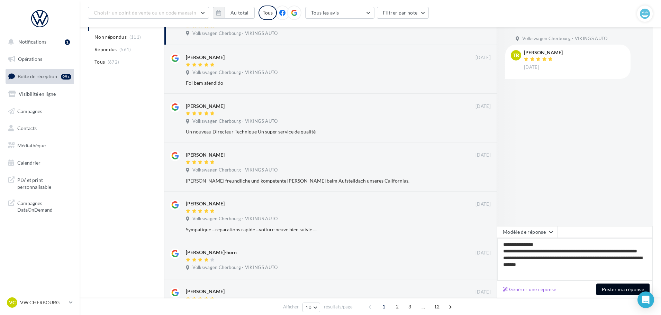 This screenshot has height=315, width=661. What do you see at coordinates (530, 290) in the screenshot?
I see `button: Générer une réponse` at bounding box center [530, 290].